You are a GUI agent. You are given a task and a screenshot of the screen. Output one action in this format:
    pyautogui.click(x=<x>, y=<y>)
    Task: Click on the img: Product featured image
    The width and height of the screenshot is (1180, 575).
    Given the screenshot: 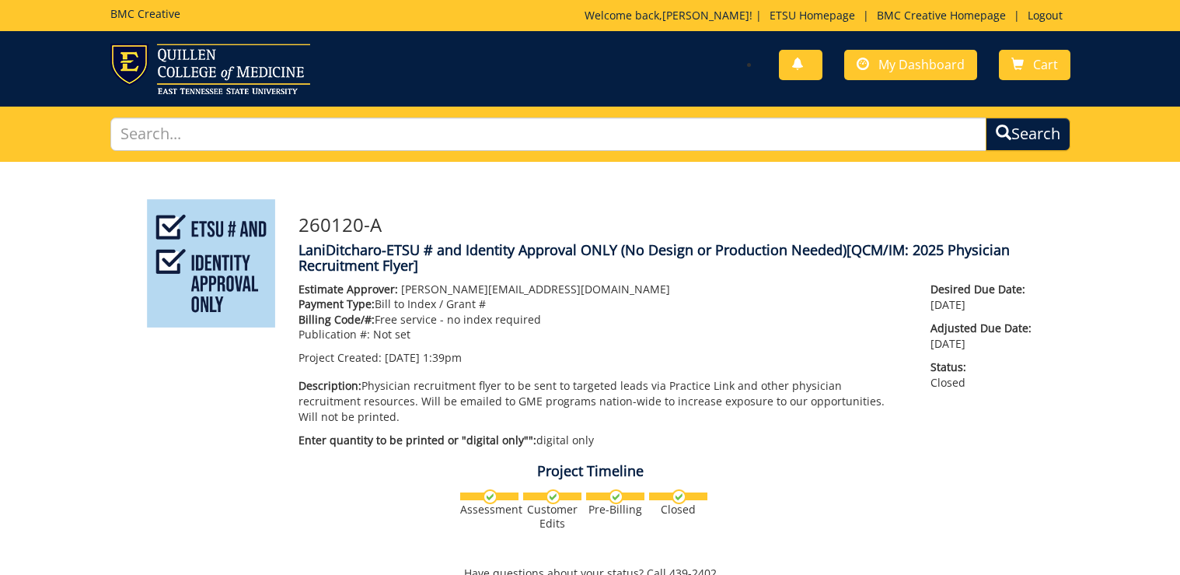 What is the action you would take?
    pyautogui.click(x=211, y=263)
    